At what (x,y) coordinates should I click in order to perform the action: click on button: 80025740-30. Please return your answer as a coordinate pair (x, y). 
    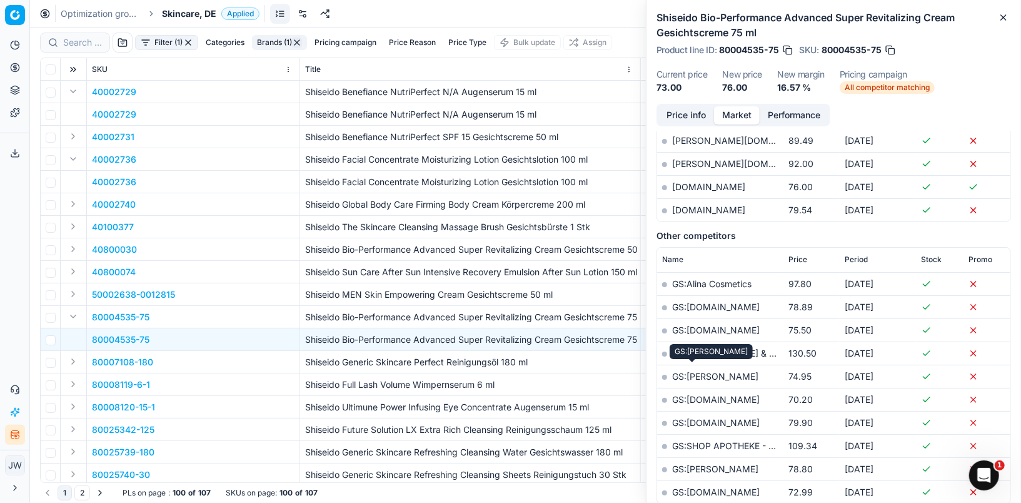
    Looking at the image, I should click on (121, 475).